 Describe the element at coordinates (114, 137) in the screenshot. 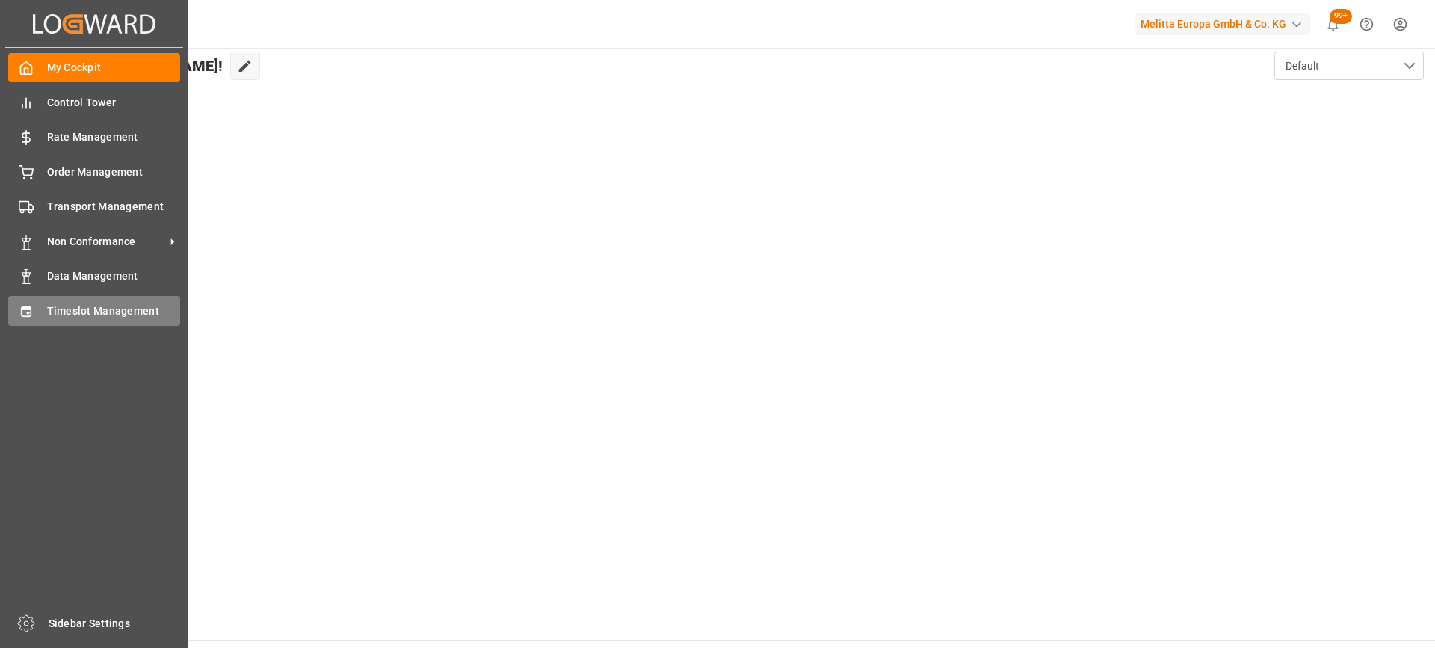

I see `span: Rate Management` at that location.